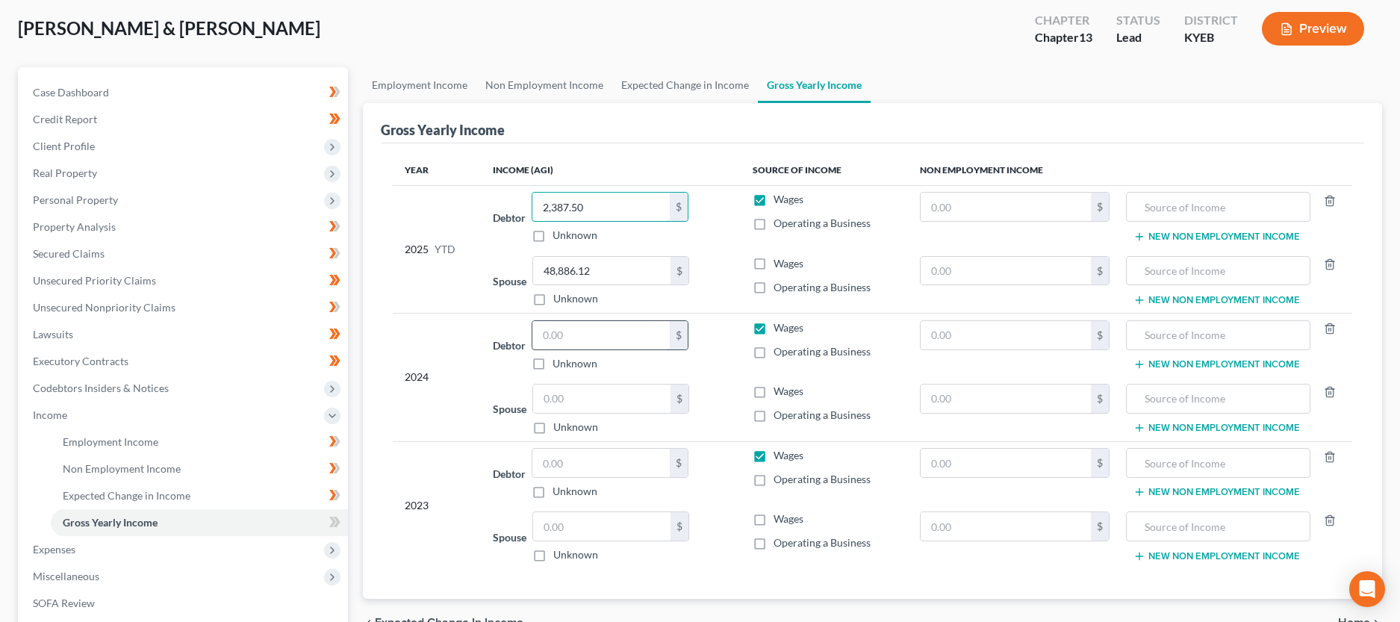 The width and height of the screenshot is (1400, 622). Describe the element at coordinates (509, 473) in the screenshot. I see `label: Debtor` at that location.